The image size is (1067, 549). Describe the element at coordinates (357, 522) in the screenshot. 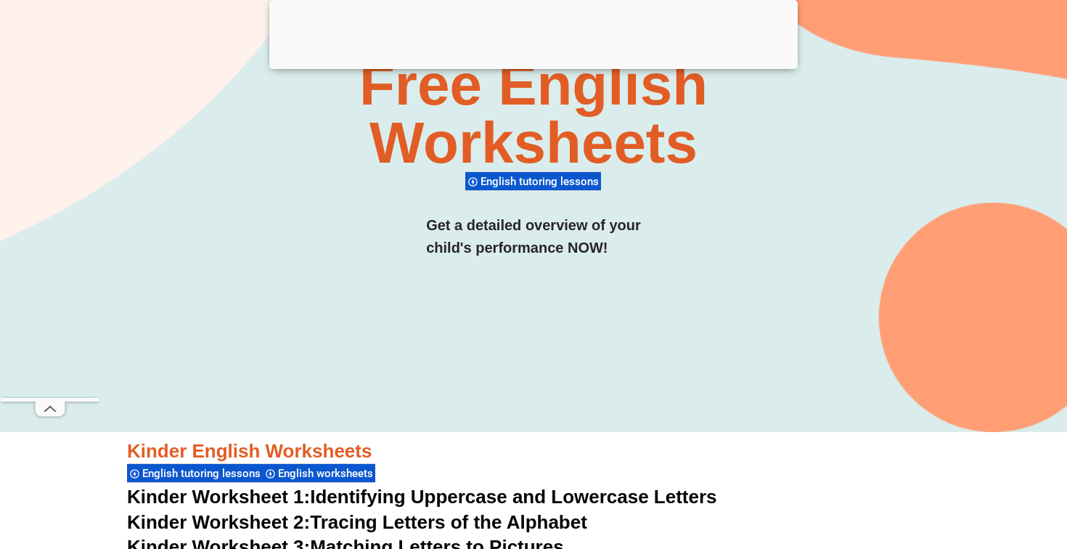

I see `a: Kinder Worksheet 2:Tracing Letters of the Alphabet` at that location.